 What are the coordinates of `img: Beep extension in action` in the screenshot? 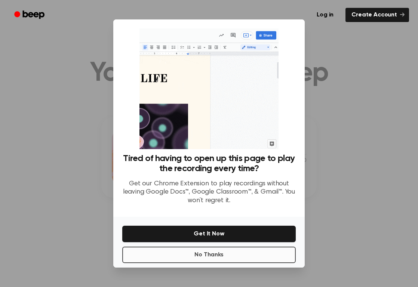 It's located at (209, 89).